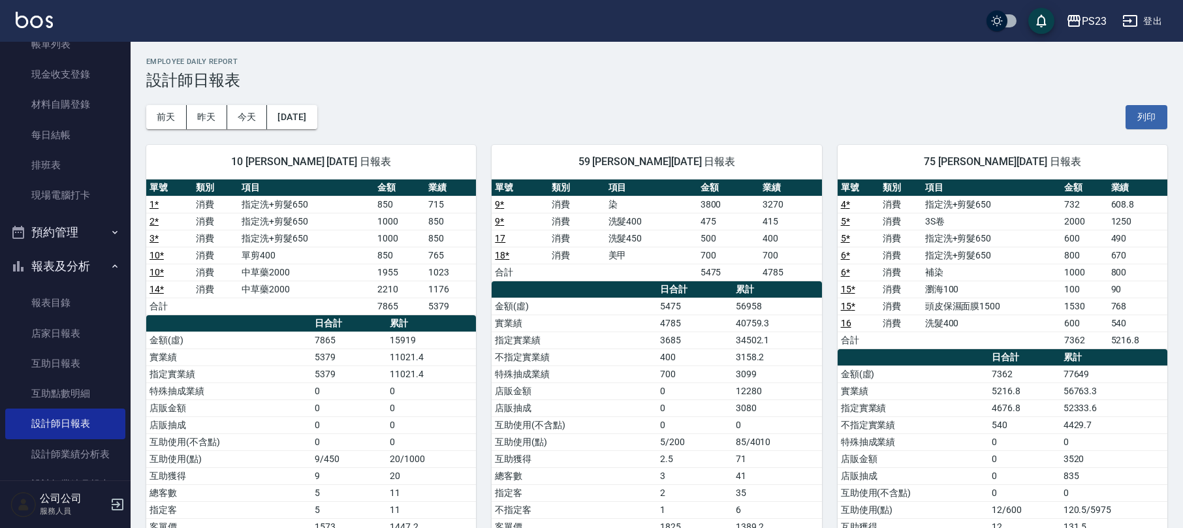 This screenshot has width=1183, height=528. What do you see at coordinates (574, 357) in the screenshot?
I see `td: 不指定實業績` at bounding box center [574, 357].